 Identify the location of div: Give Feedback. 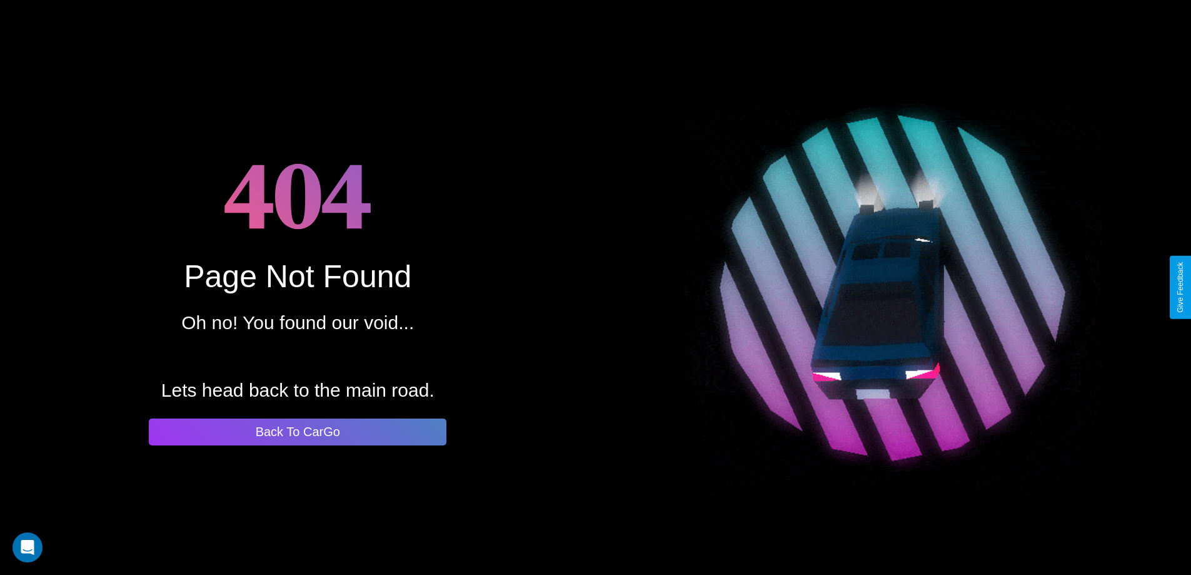
(1181, 287).